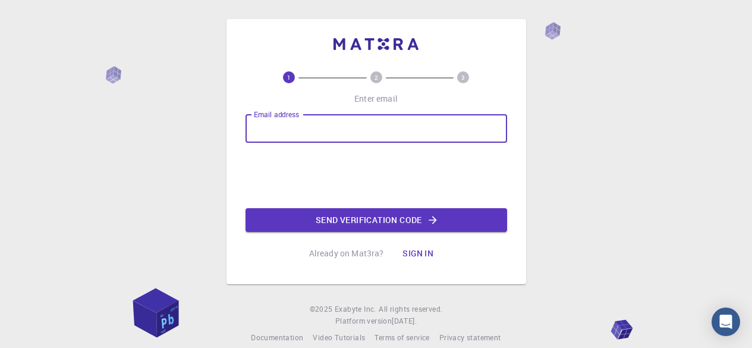 Image resolution: width=752 pixels, height=348 pixels. What do you see at coordinates (377, 220) in the screenshot?
I see `button: Send verification code` at bounding box center [377, 220].